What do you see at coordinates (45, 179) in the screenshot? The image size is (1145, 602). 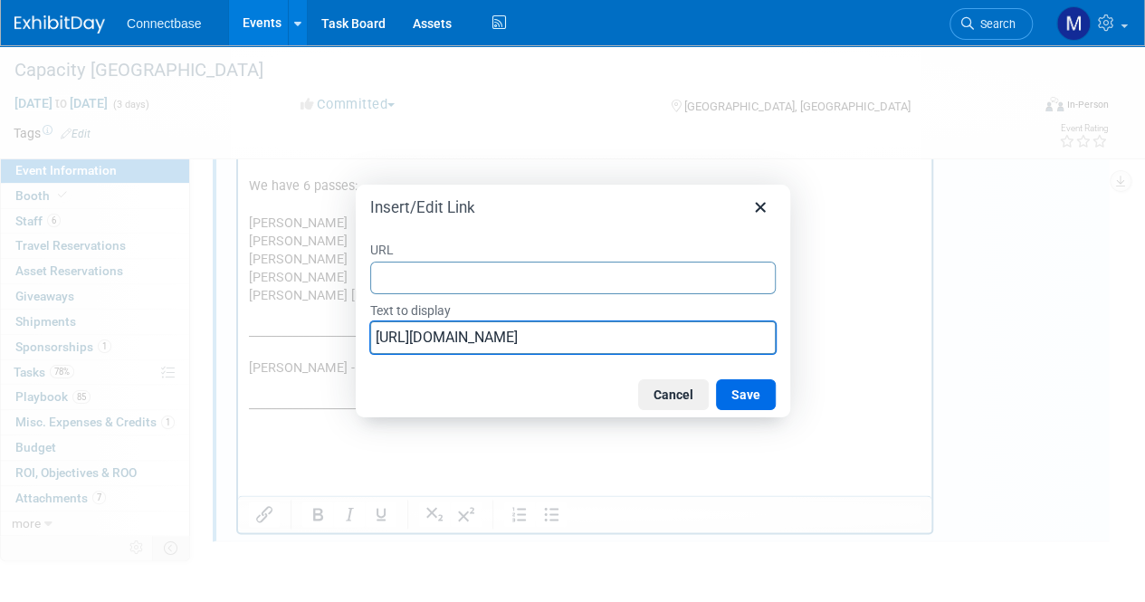 I see `b: Dress Code:` at bounding box center [45, 179].